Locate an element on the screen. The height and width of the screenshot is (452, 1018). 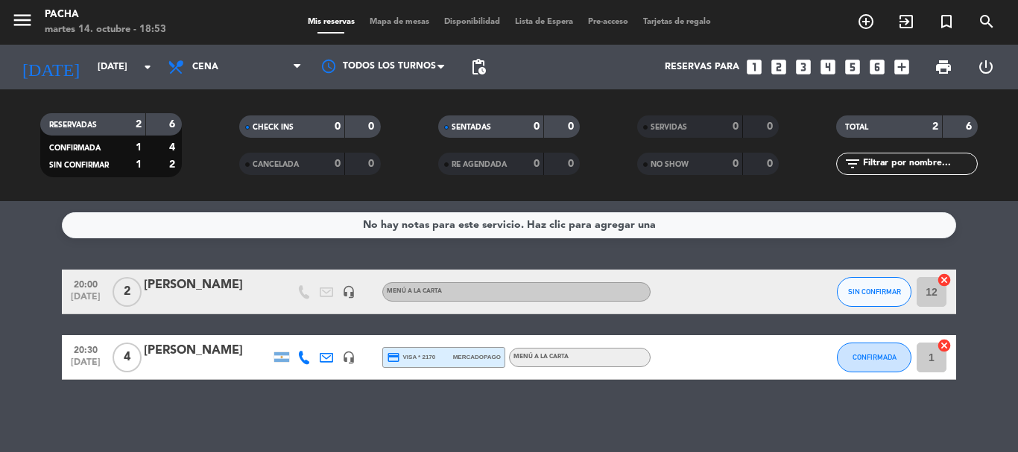
i: filter_list is located at coordinates (853, 164).